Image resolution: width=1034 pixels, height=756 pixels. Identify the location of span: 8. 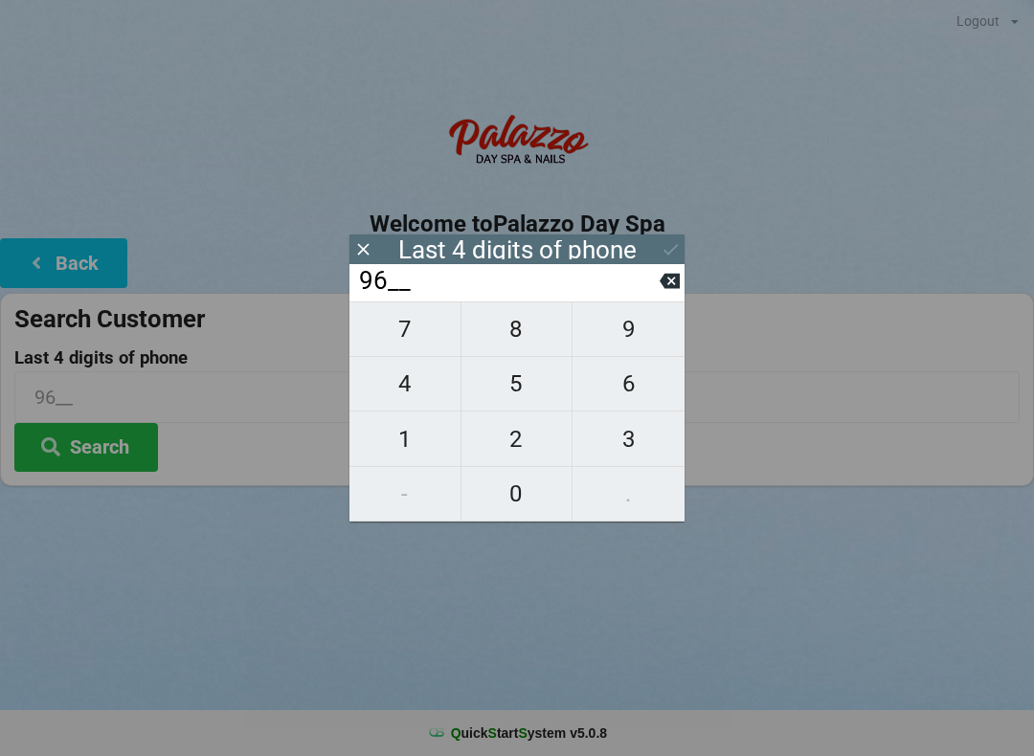
(517, 329).